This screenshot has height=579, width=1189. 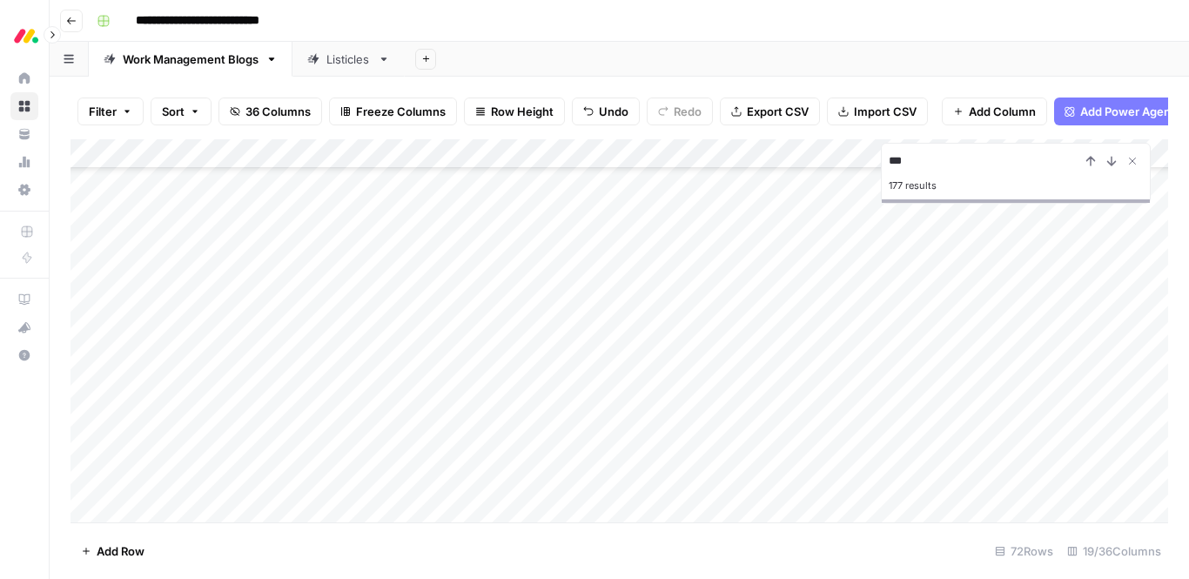 What do you see at coordinates (112, 551) in the screenshot?
I see `button: Add Row` at bounding box center [112, 551].